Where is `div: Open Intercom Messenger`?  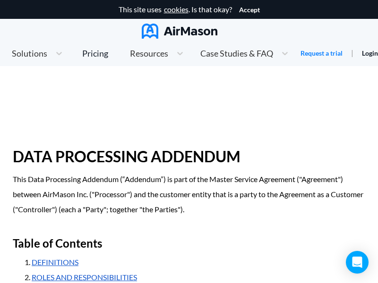
div: Open Intercom Messenger is located at coordinates (357, 262).